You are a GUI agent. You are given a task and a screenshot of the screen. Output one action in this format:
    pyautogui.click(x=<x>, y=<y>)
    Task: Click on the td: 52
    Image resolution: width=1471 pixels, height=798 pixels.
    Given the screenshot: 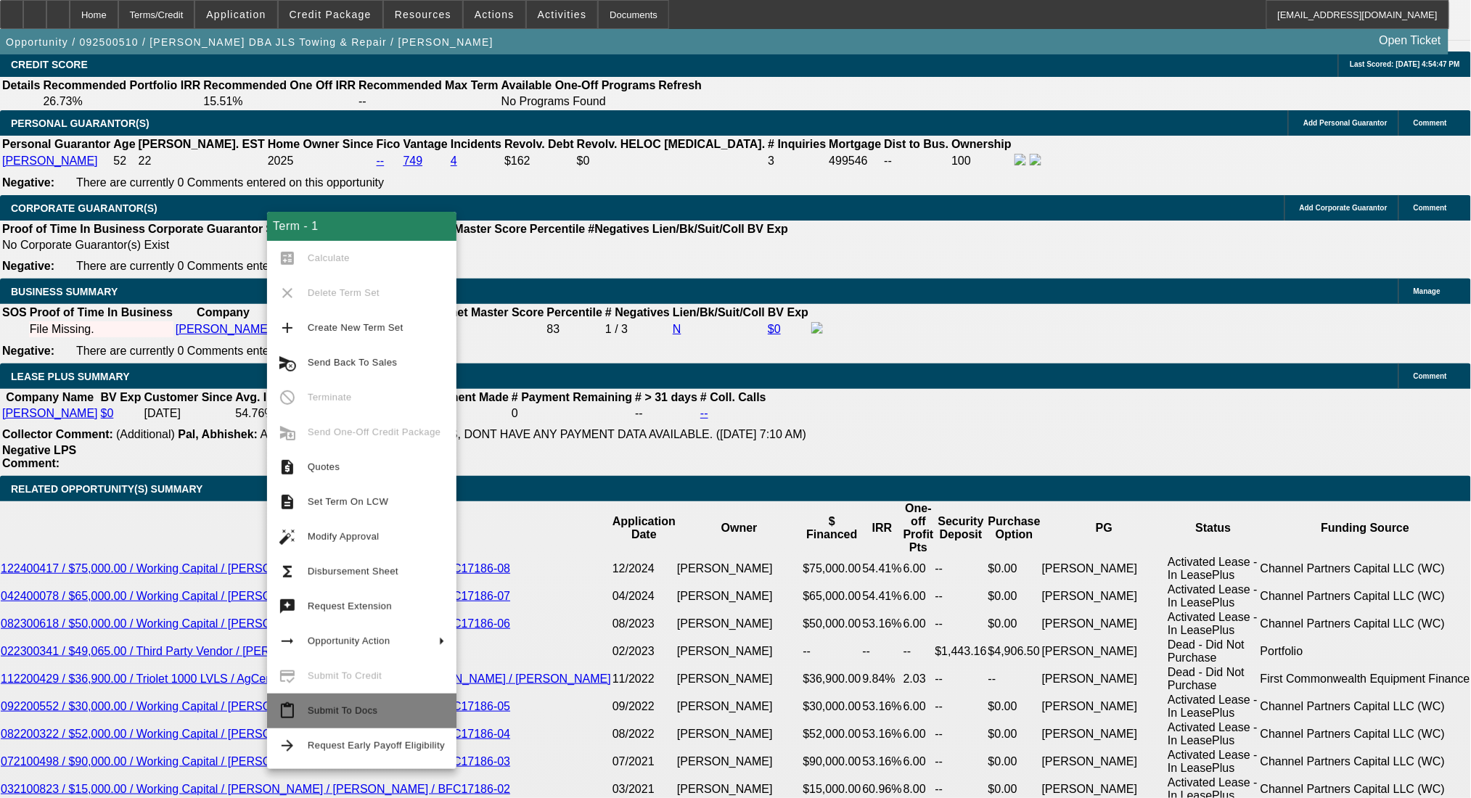 What is the action you would take?
    pyautogui.click(x=124, y=161)
    